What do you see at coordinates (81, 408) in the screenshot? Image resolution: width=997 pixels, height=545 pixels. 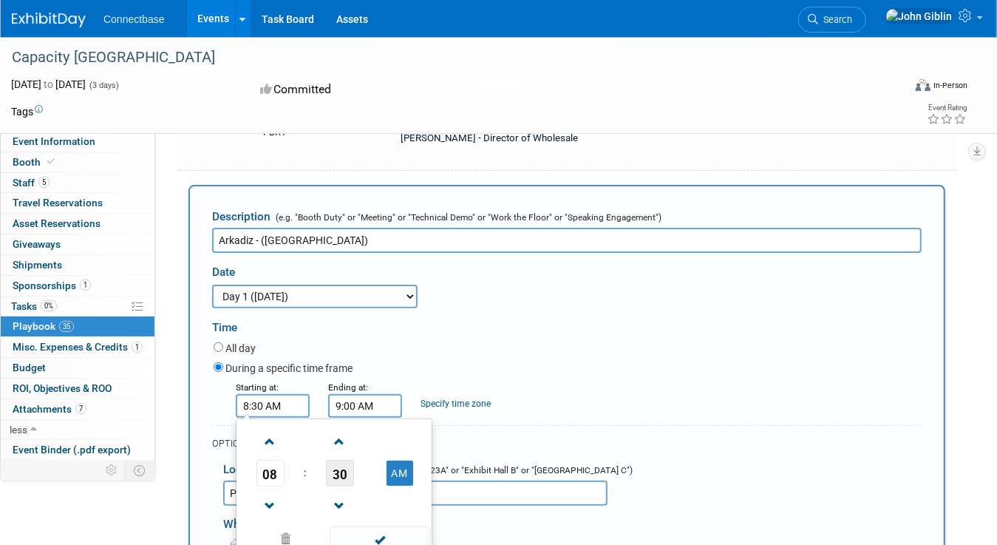 I see `span: 7` at bounding box center [81, 408].